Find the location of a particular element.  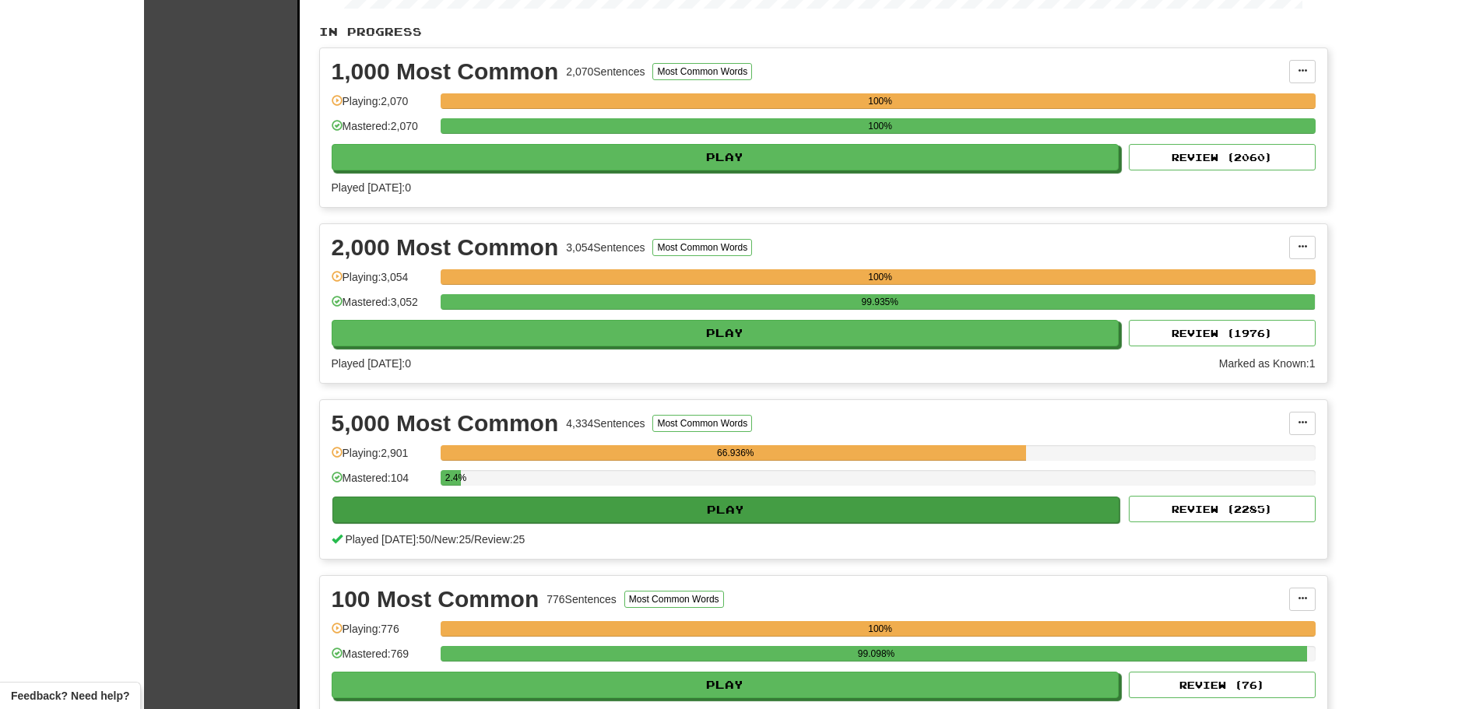

div: 99.935% is located at coordinates (880, 302).